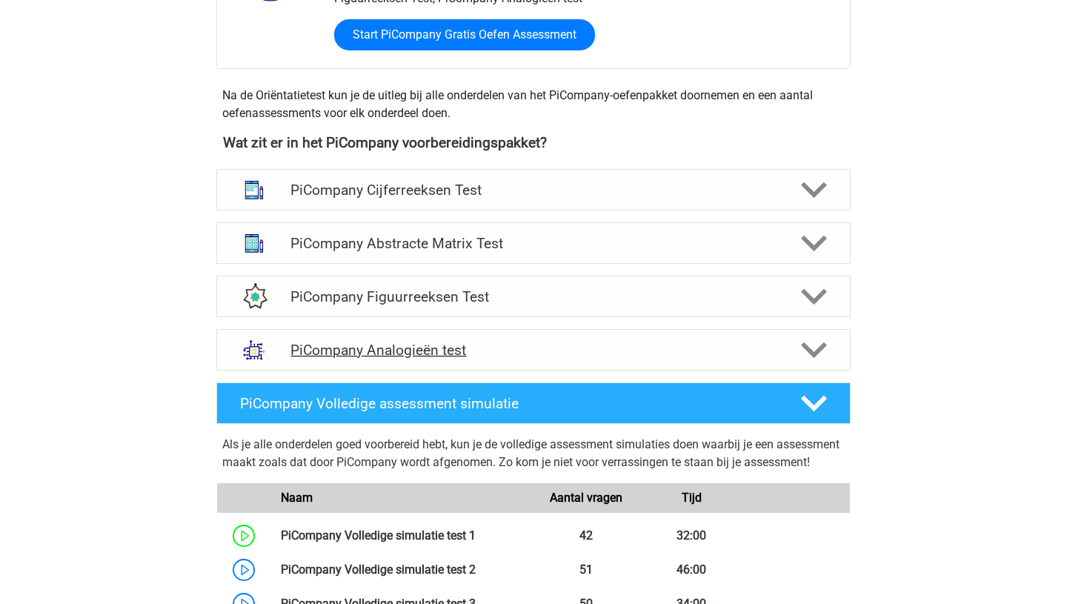 This screenshot has width=1067, height=604. I want to click on h4: PiCompany Cijferreeksen Test, so click(533, 190).